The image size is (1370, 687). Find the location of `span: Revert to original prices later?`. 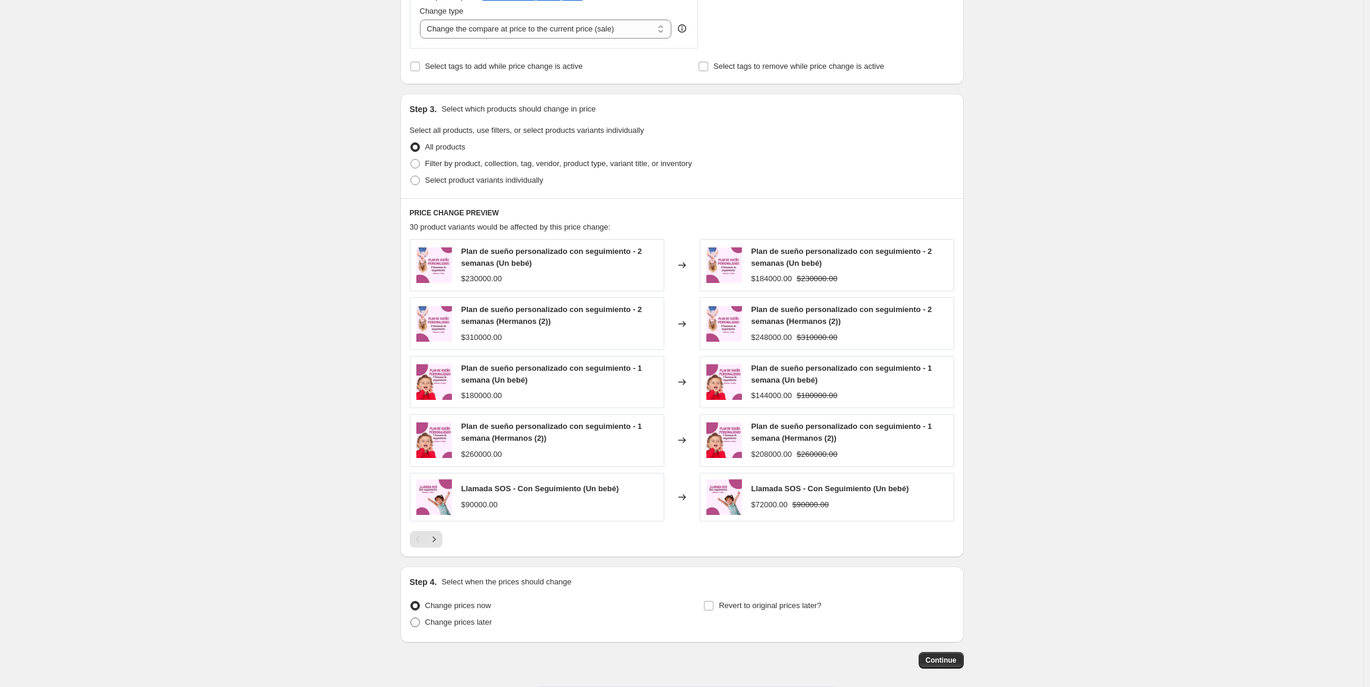

span: Revert to original prices later? is located at coordinates (770, 605).